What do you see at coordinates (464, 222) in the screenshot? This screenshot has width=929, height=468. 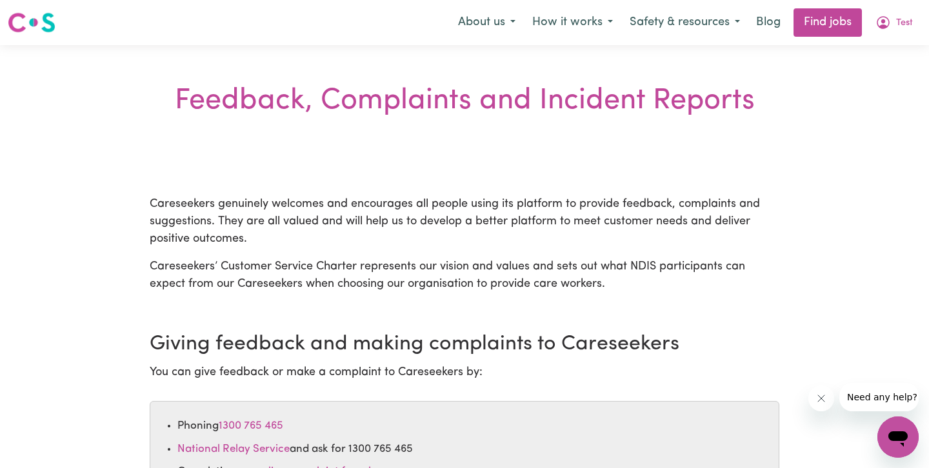 I see `p: Careseekers genuinely welcomes and encourages all people using its platform to provide feedback, ...` at bounding box center [464, 222].